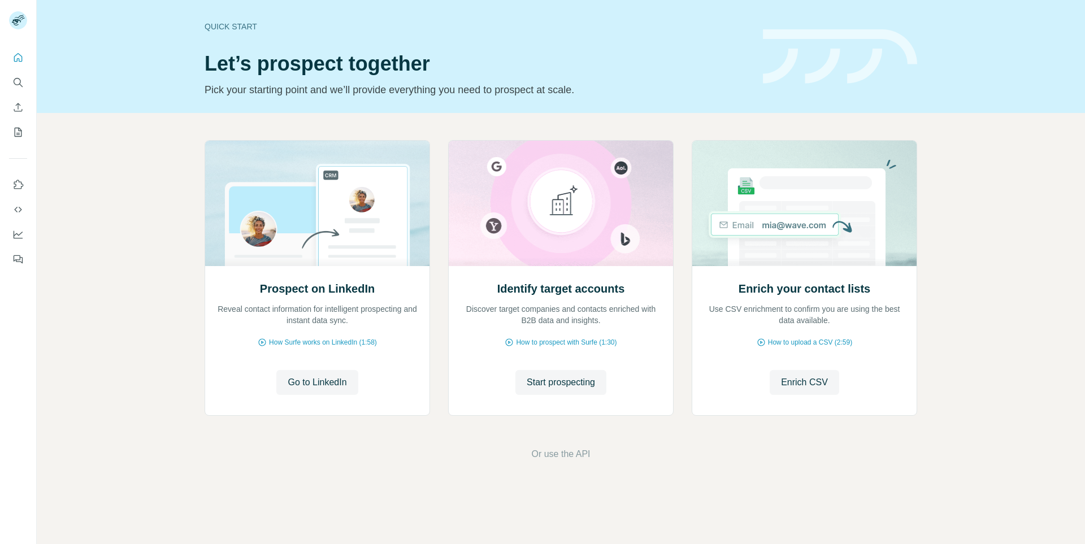  What do you see at coordinates (477, 90) in the screenshot?
I see `p: Pick your starting point and we’ll provide everything you need to prospect at scale.` at bounding box center [477, 90].